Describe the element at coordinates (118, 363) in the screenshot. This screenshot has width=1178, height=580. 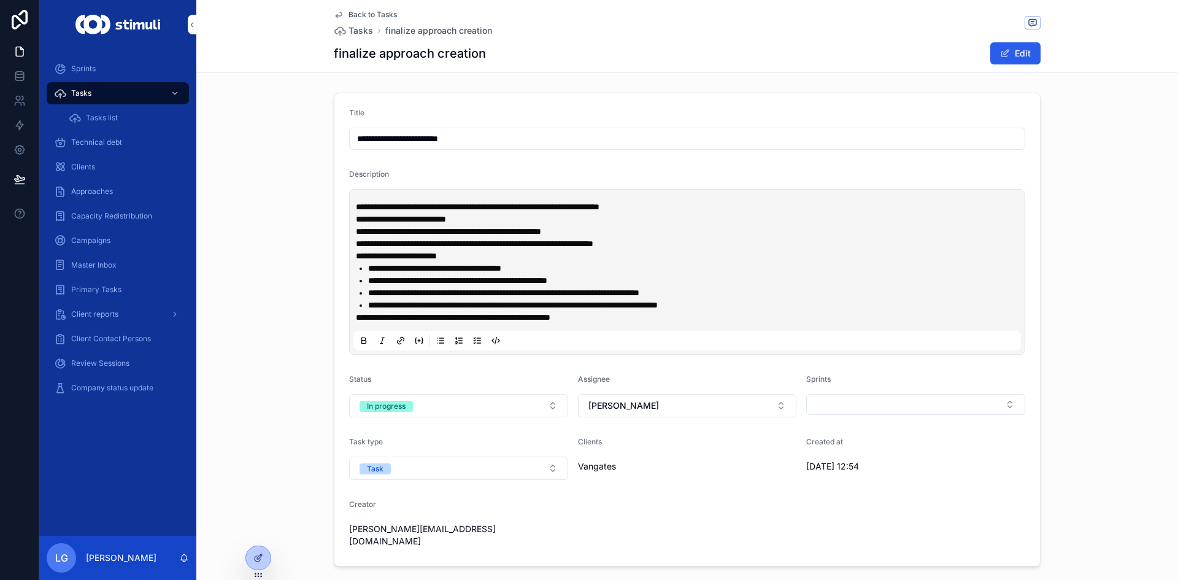
I see `a: Review Sessions` at that location.